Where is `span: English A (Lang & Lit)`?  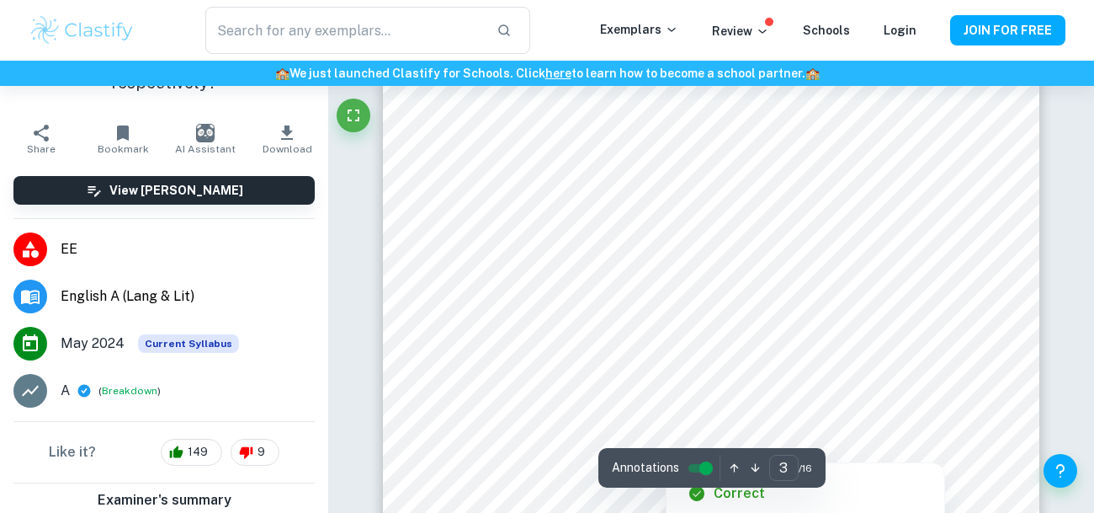
span: English A (Lang & Lit) is located at coordinates (188, 296).